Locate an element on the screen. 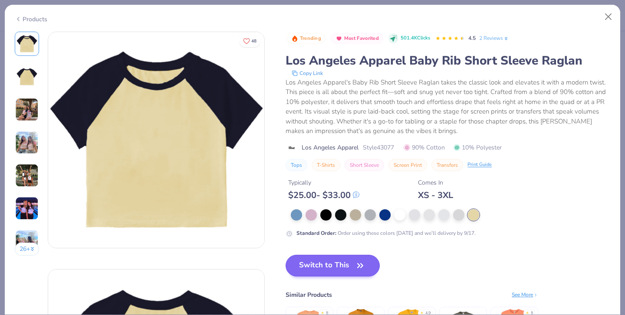 The height and width of the screenshot is (315, 625). div: Products is located at coordinates (31, 19).